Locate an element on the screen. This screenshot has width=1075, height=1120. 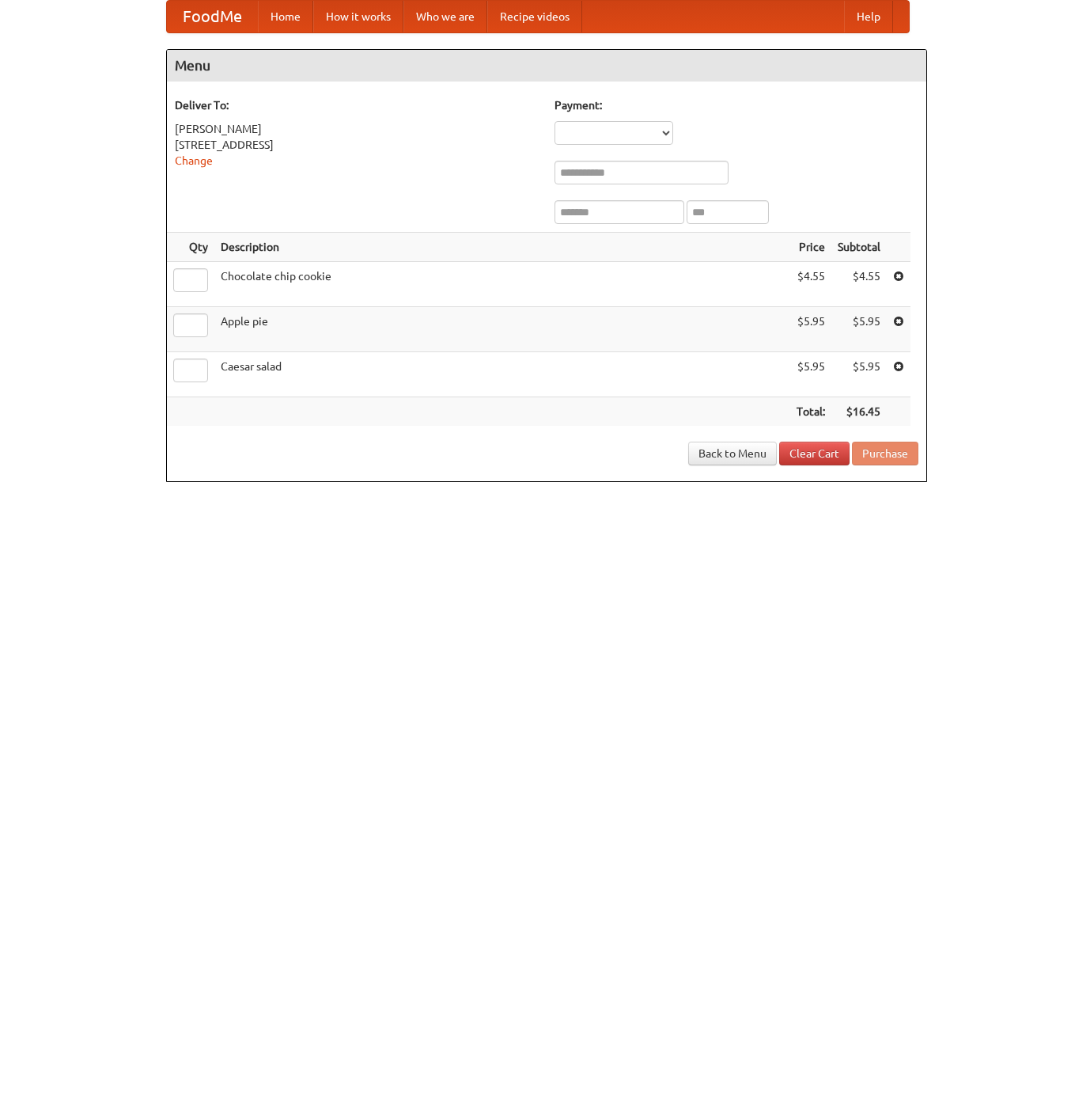
th: Qty is located at coordinates (190, 247).